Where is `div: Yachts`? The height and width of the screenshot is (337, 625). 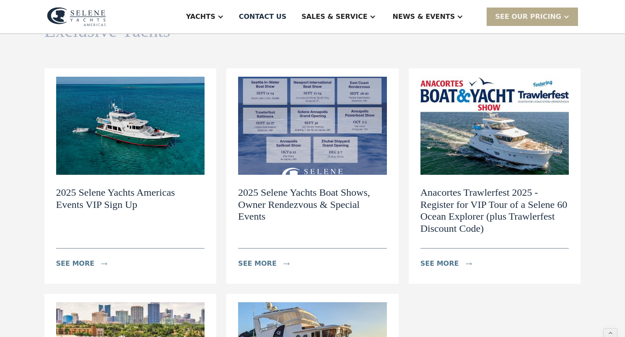 div: Yachts is located at coordinates (201, 17).